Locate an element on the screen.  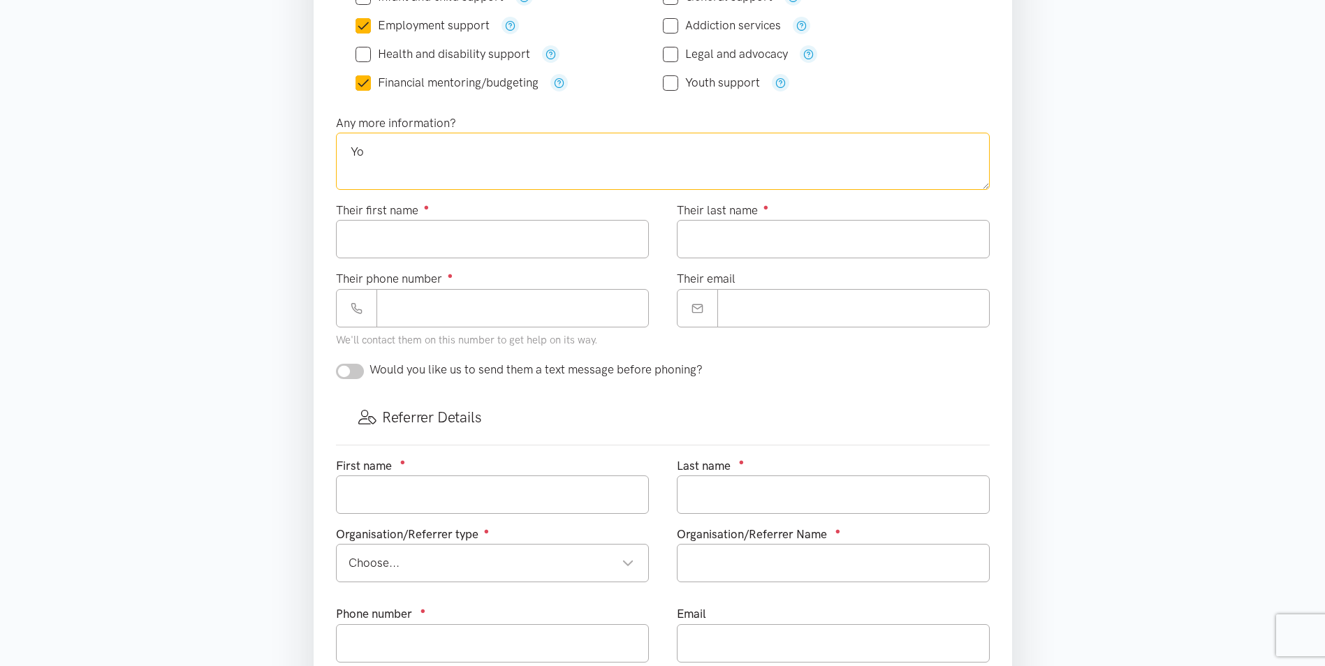
label: Addiction services is located at coordinates (721, 25).